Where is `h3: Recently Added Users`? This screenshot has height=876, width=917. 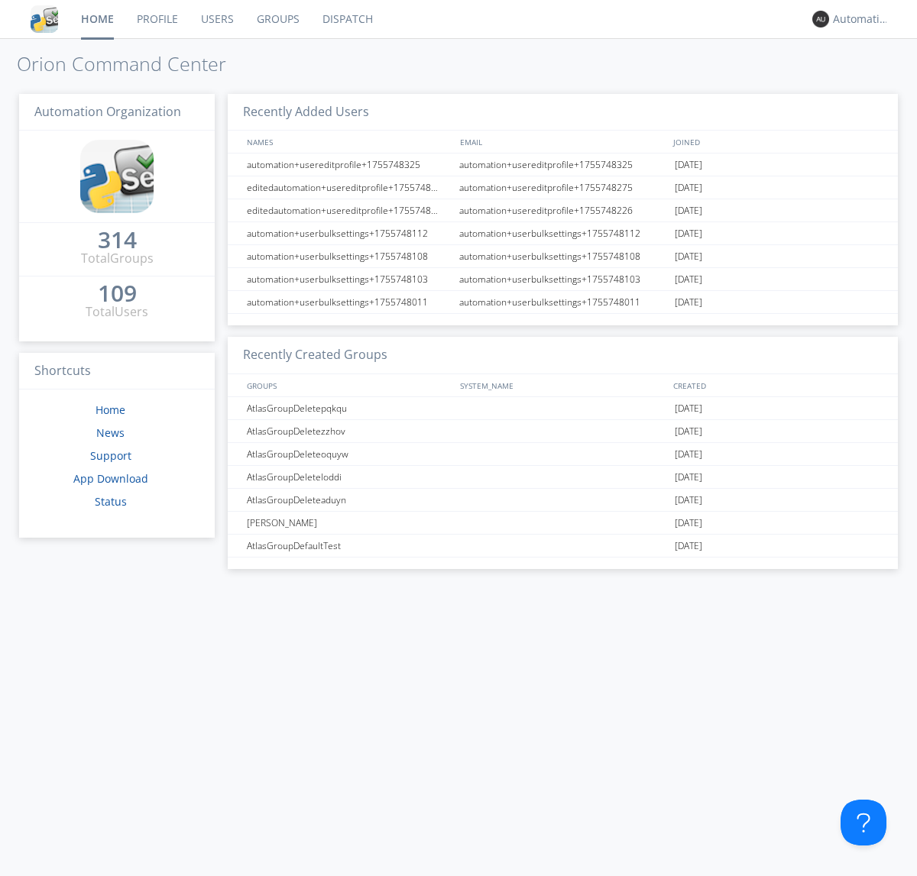 h3: Recently Added Users is located at coordinates (562, 112).